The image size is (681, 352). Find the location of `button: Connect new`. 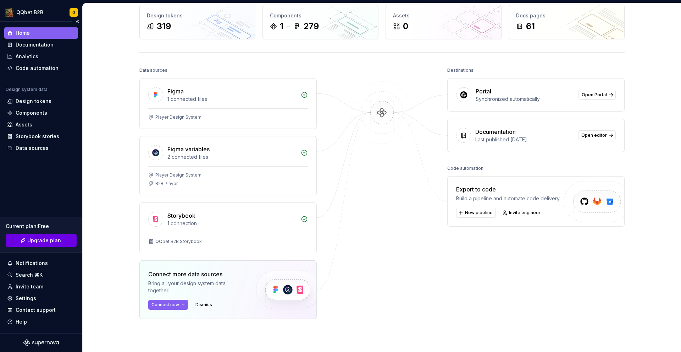

button: Connect new is located at coordinates (168, 304).